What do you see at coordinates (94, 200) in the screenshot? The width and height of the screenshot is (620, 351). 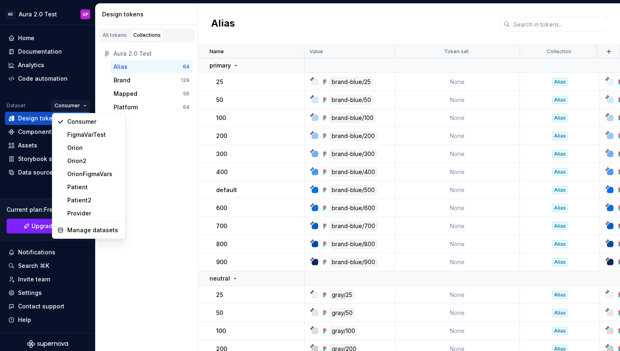 I see `div: Patient2` at bounding box center [94, 200].